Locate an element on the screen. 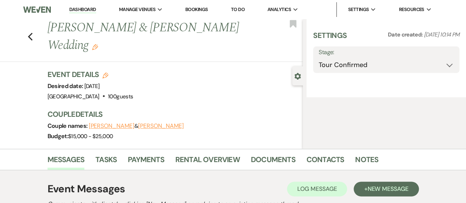 The height and width of the screenshot is (203, 466). a: Messages is located at coordinates (66, 162).